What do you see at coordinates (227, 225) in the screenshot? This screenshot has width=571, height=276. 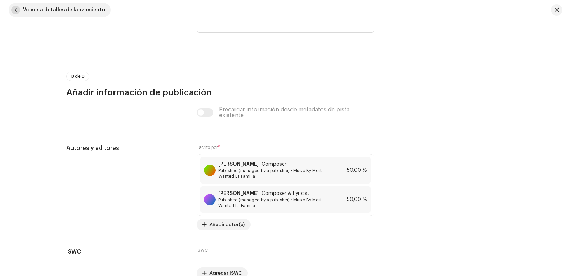 I see `span: Añadir autor(a)` at bounding box center [227, 225].